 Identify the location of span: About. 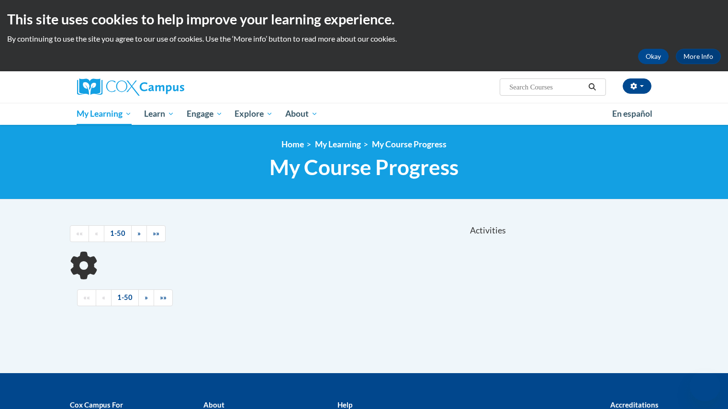
(301, 114).